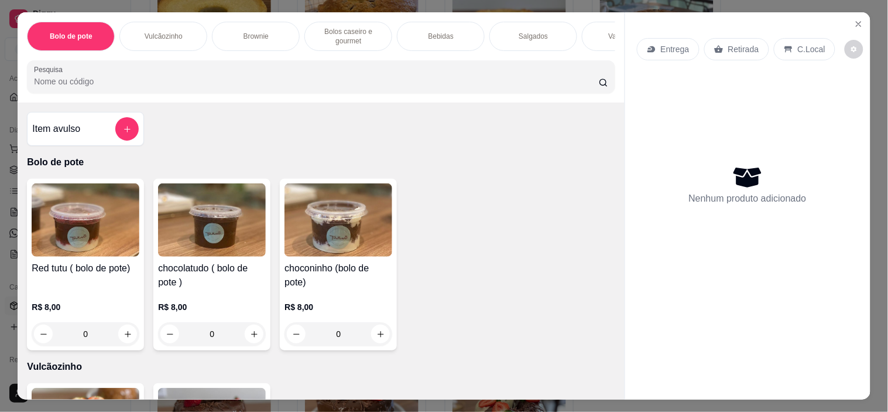  I want to click on label: Pesquisa, so click(50, 69).